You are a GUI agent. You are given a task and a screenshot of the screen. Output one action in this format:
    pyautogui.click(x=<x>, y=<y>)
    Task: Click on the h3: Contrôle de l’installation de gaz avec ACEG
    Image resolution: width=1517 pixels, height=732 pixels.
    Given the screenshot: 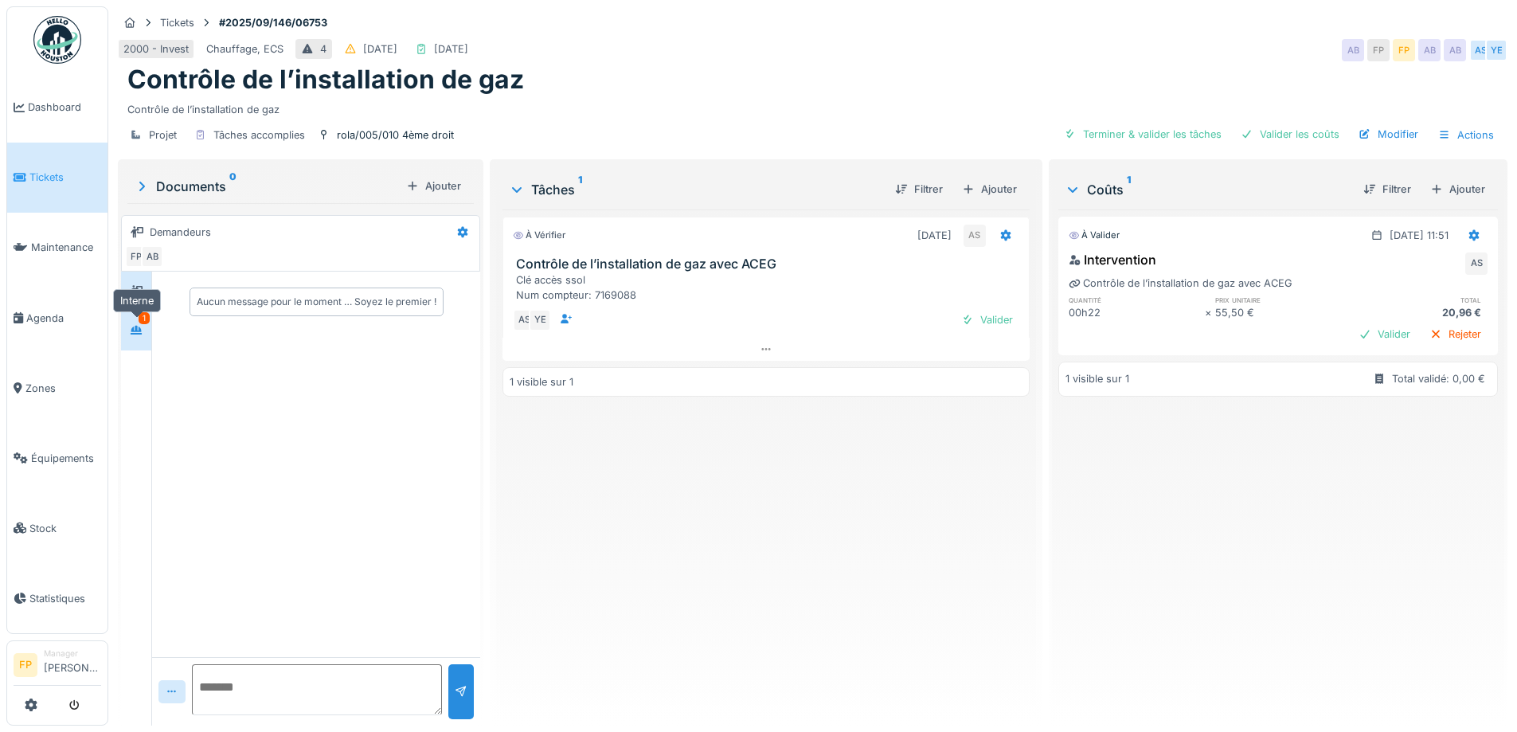 What is the action you would take?
    pyautogui.click(x=769, y=264)
    